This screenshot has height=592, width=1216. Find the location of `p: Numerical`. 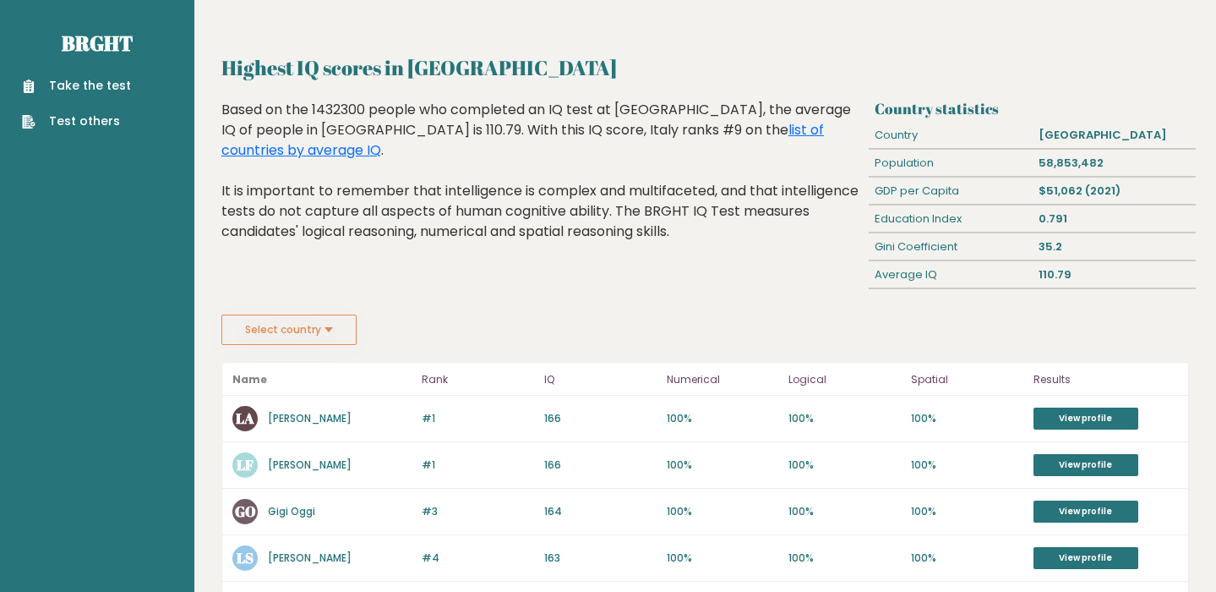

p: Numerical is located at coordinates (723, 380).